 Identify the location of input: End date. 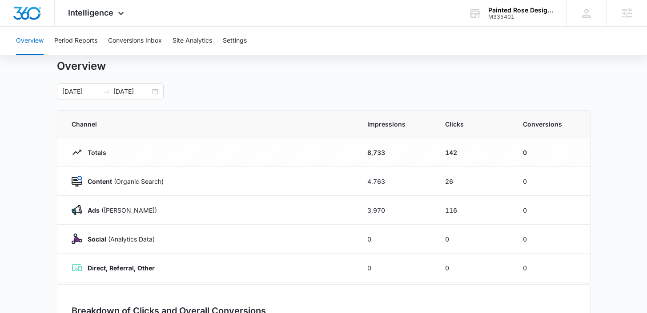
(132, 92).